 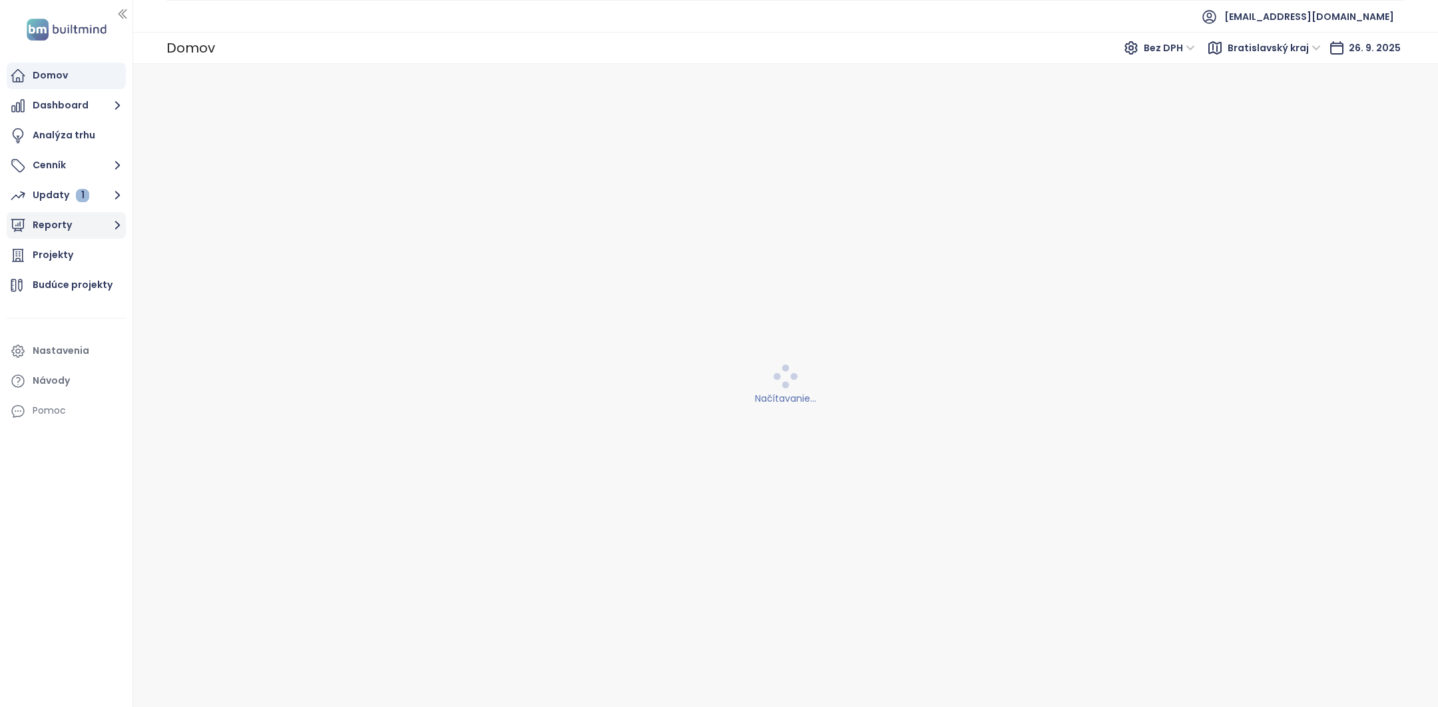 What do you see at coordinates (83, 196) in the screenshot?
I see `div: 1` at bounding box center [83, 196].